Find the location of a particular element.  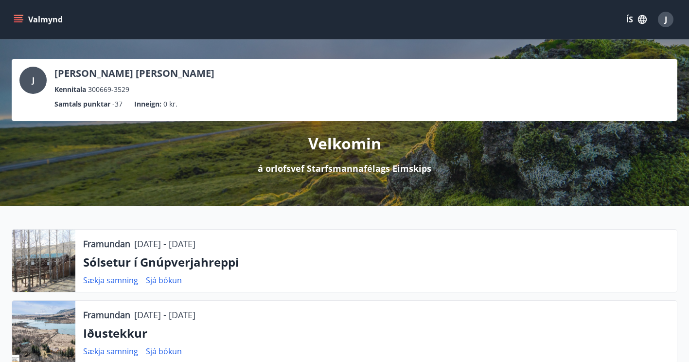

span: 300669-3529 is located at coordinates (108, 89).